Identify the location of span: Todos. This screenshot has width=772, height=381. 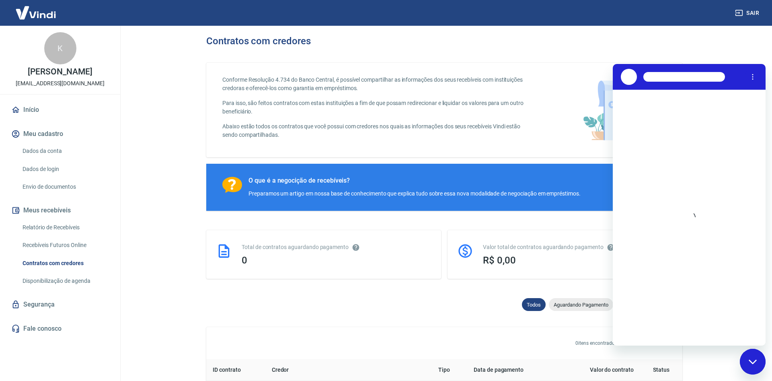
(533, 304).